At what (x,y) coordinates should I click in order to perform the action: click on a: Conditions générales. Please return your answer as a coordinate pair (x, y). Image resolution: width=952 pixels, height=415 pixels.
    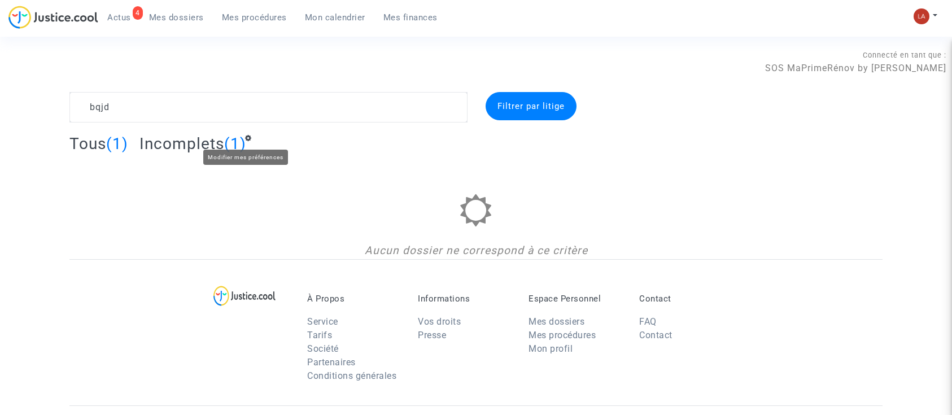
    Looking at the image, I should click on (352, 375).